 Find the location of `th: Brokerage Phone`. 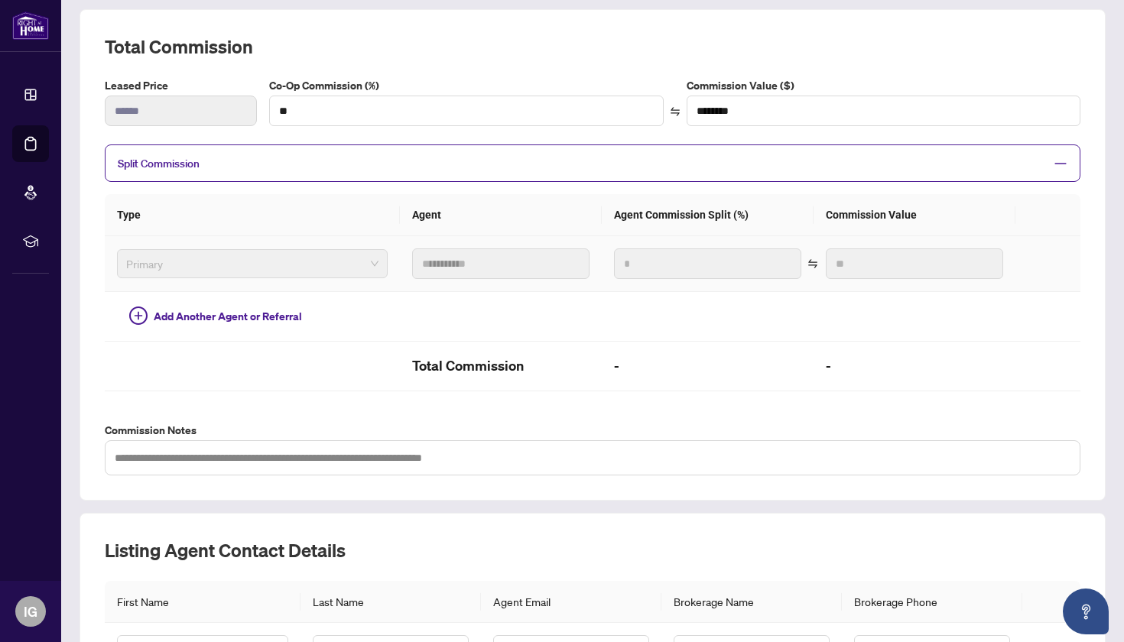

th: Brokerage Phone is located at coordinates (932, 602).